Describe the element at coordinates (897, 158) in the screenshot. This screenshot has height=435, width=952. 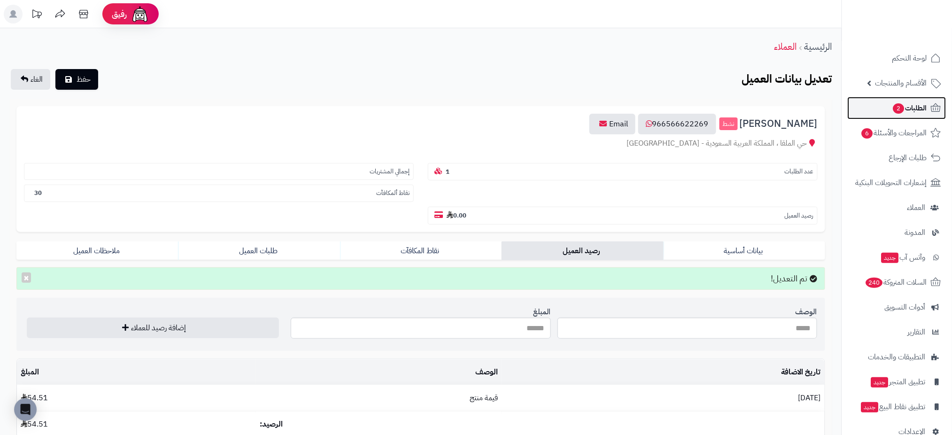
I see `a: طلبات الإرجاع` at that location.